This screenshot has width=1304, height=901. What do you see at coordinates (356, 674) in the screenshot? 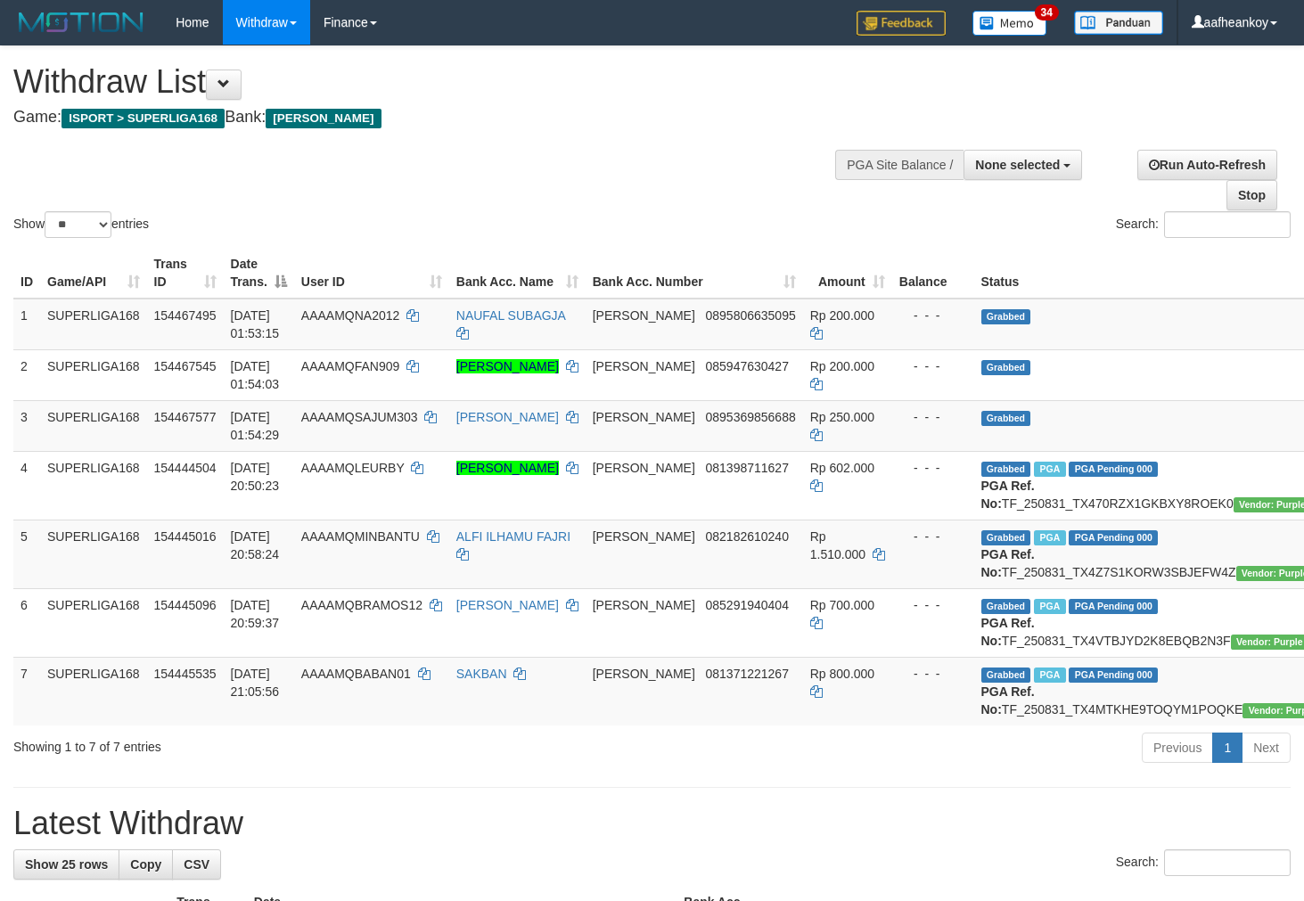
I see `span: AAAAMQBABAN01` at bounding box center [356, 674].